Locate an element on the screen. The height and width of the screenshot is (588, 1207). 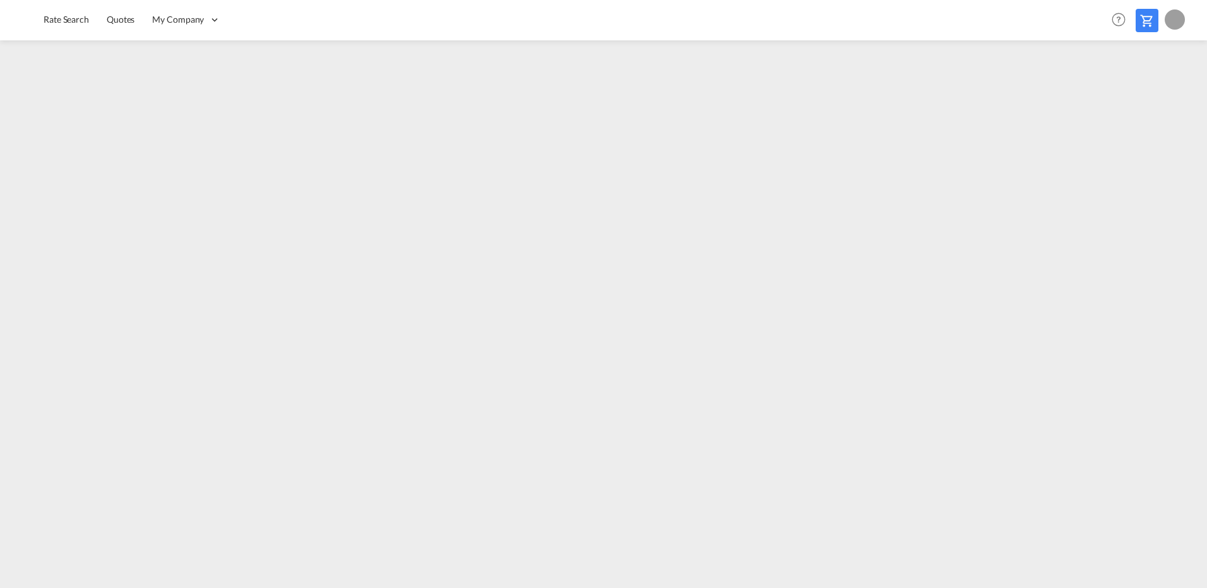
span: Quotes is located at coordinates (121, 19).